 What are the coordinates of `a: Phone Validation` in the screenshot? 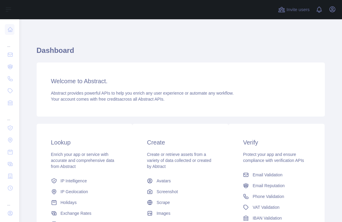 It's located at (277, 197).